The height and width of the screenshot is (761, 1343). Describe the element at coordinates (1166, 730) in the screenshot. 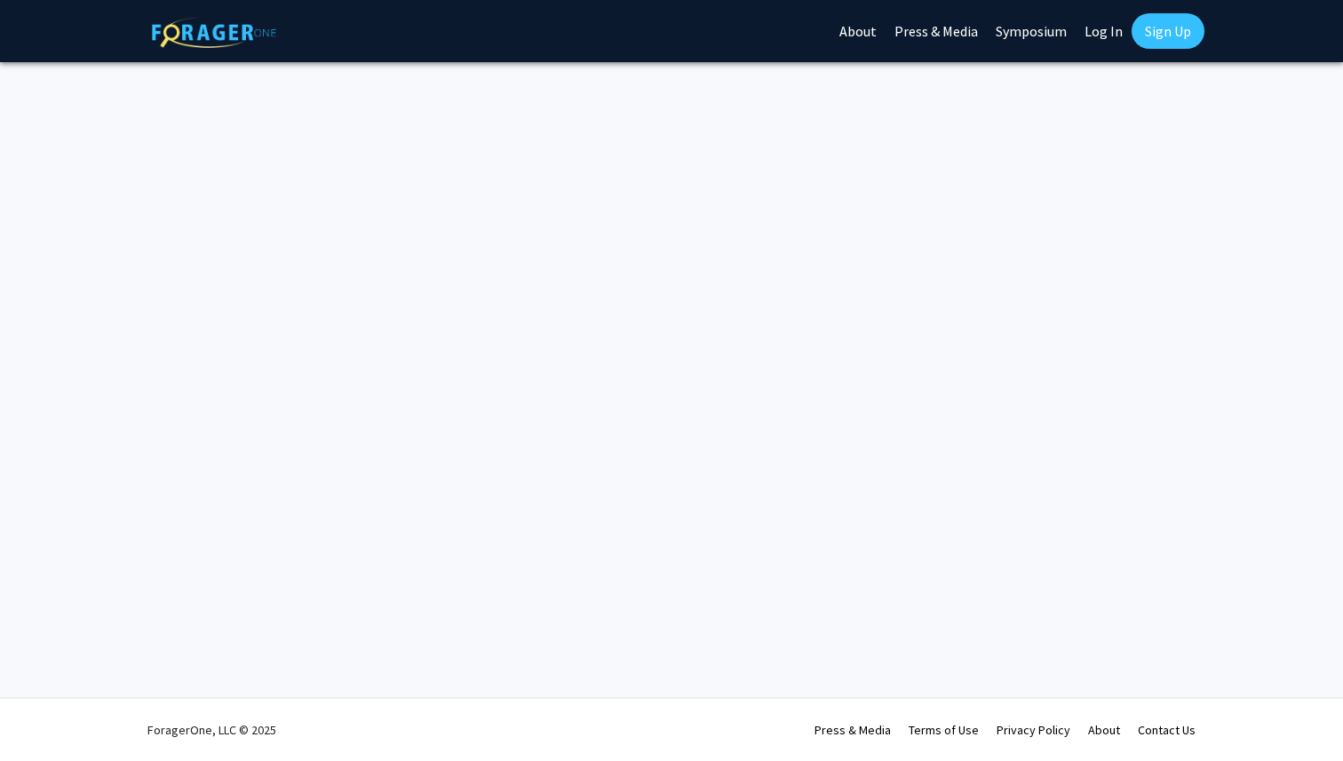

I see `a: Contact Us` at that location.